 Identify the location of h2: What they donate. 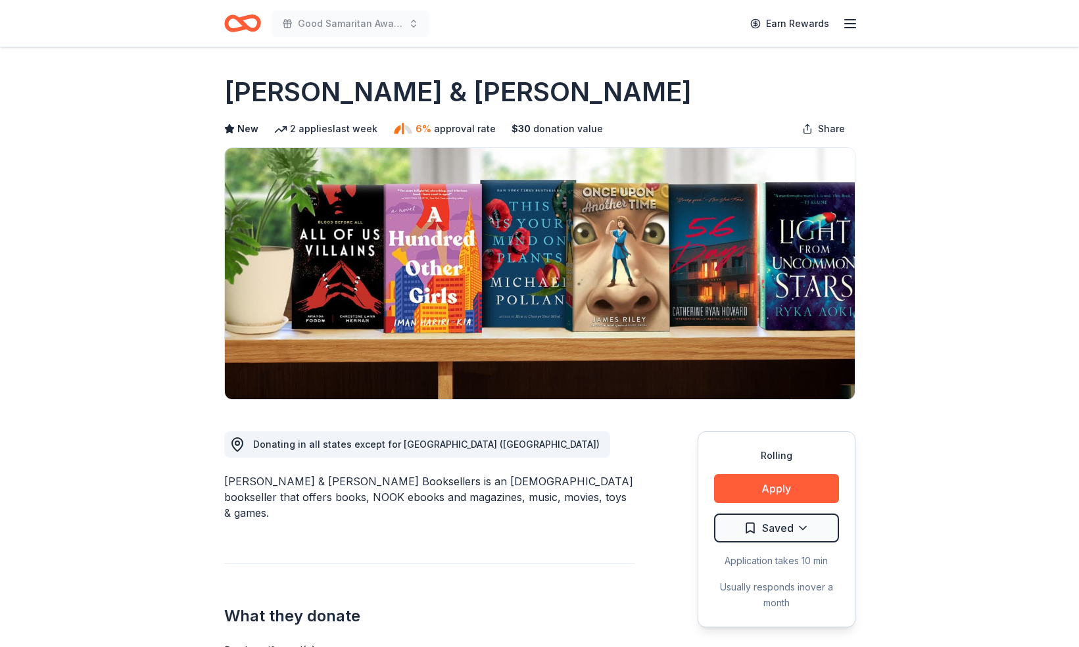
(429, 616).